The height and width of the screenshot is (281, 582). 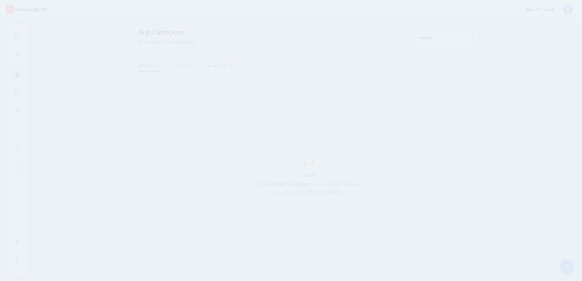 I want to click on h5: PRO TIP, so click(x=308, y=176).